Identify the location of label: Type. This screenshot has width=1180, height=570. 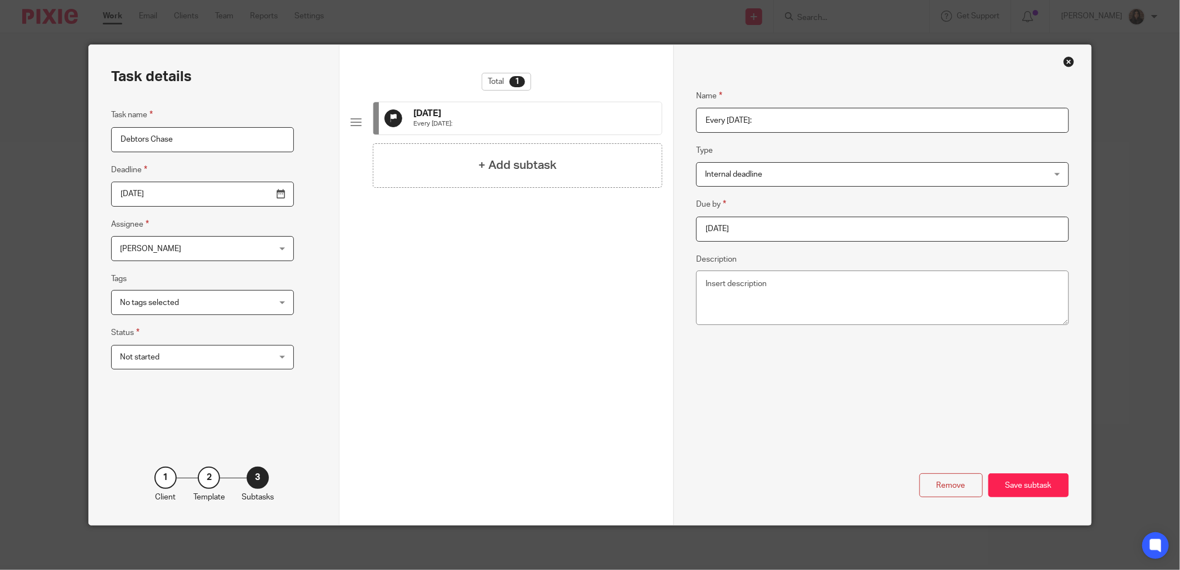
(704, 151).